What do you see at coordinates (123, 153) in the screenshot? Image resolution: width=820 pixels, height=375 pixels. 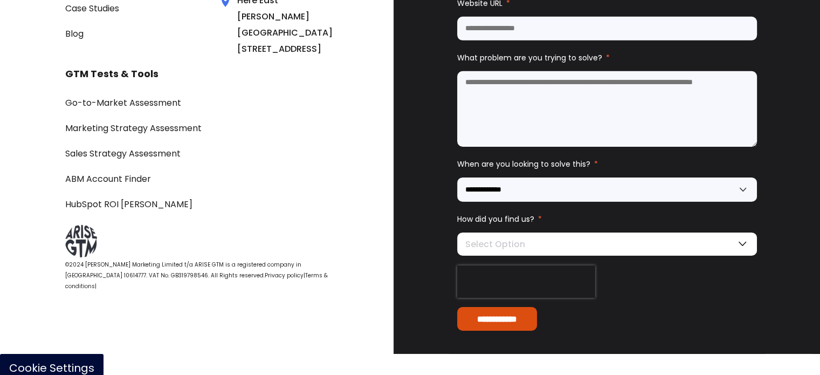 I see `a: Sales Strategy Assessment` at bounding box center [123, 153].